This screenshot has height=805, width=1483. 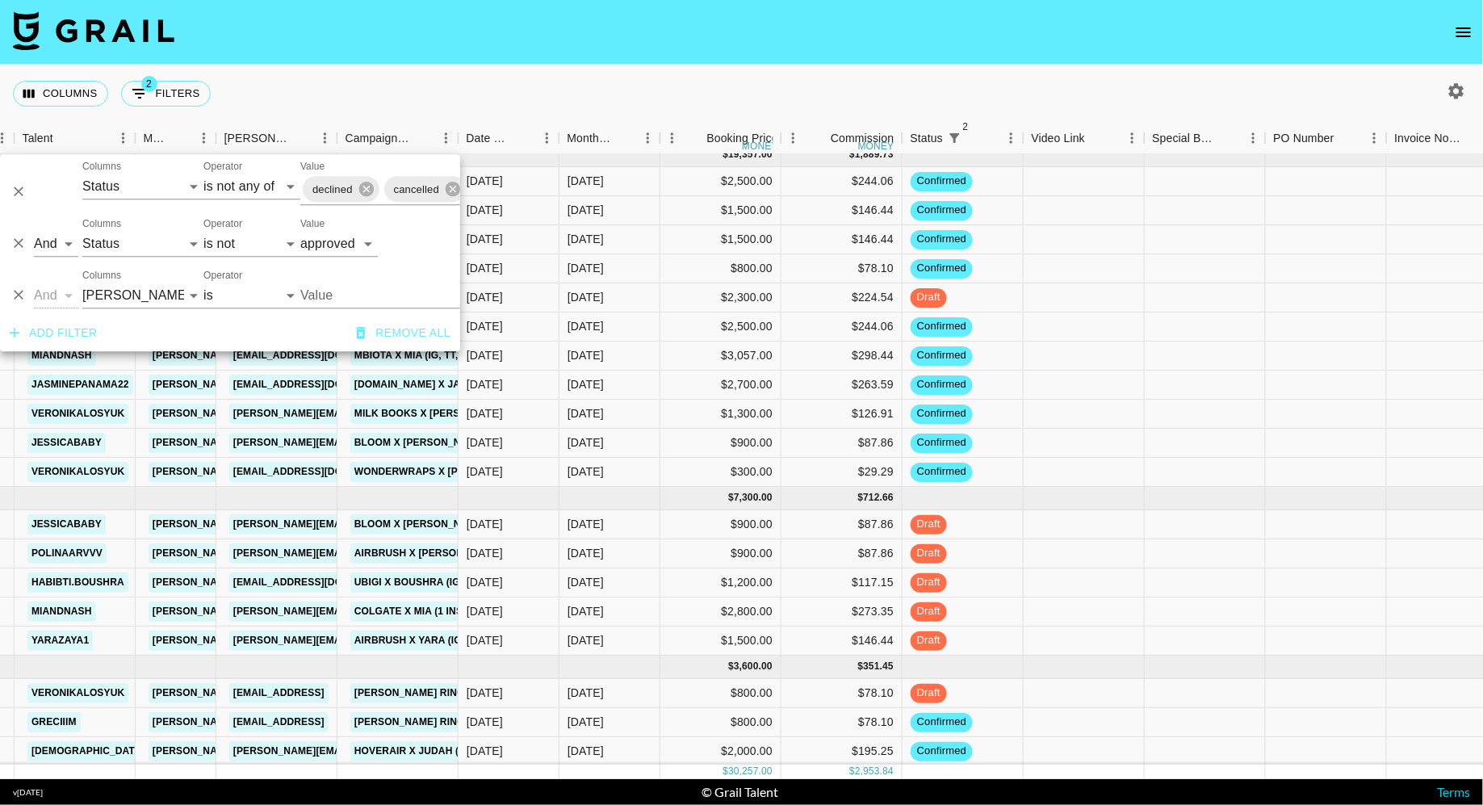 What do you see at coordinates (67, 553) in the screenshot?
I see `a: polinaarvvv` at bounding box center [67, 553].